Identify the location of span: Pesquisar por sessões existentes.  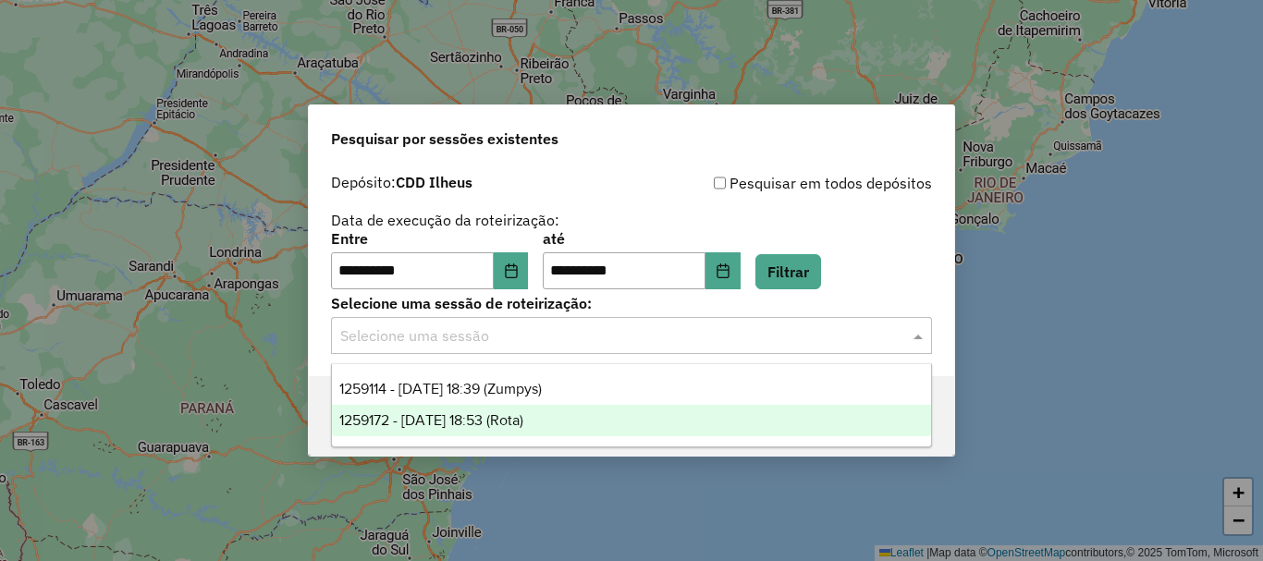
(445, 139).